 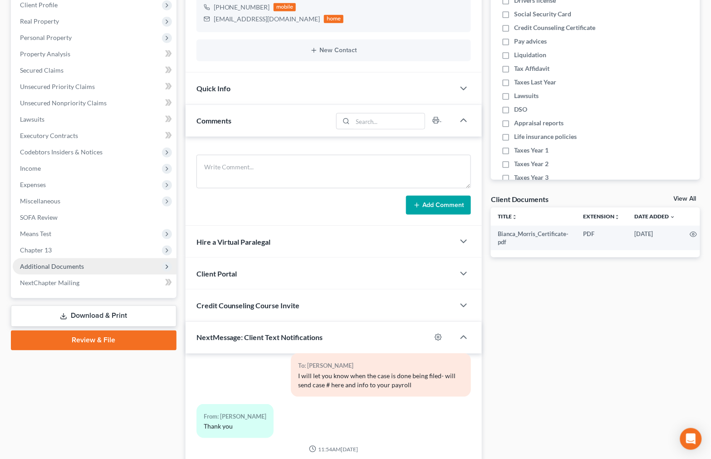 What do you see at coordinates (234, 242) in the screenshot?
I see `span: Hire a Virtual Paralegal` at bounding box center [234, 242].